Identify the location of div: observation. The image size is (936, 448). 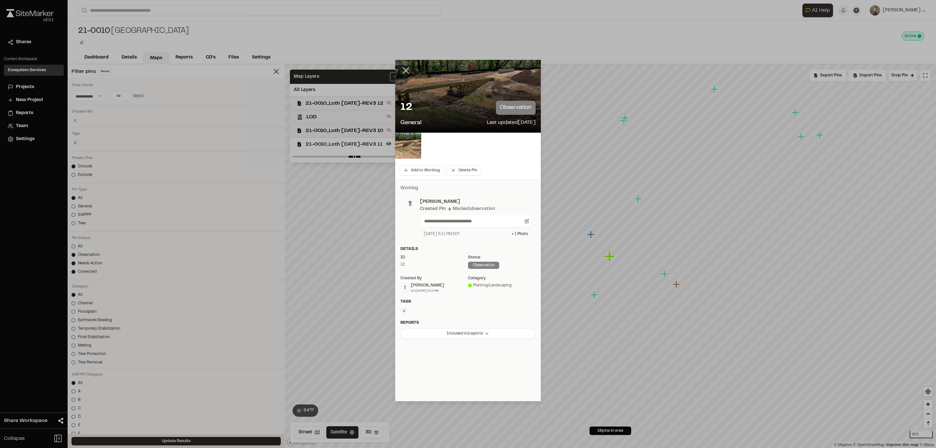
(484, 265).